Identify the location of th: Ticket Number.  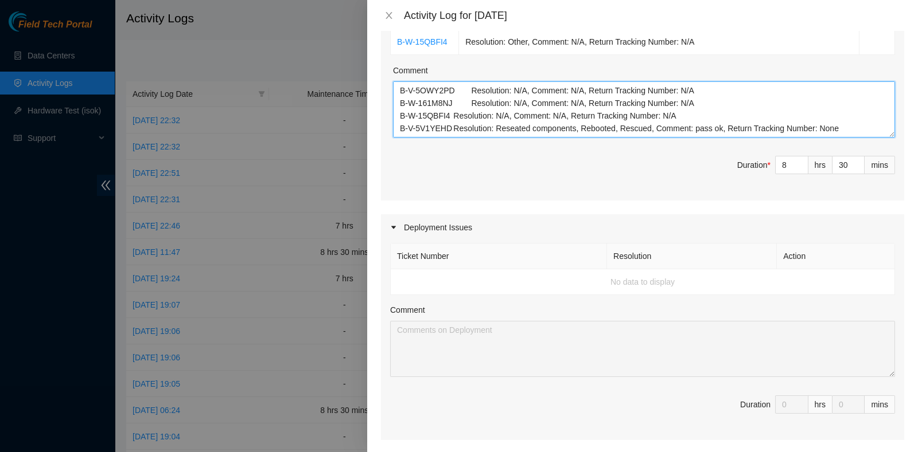
(498, 256).